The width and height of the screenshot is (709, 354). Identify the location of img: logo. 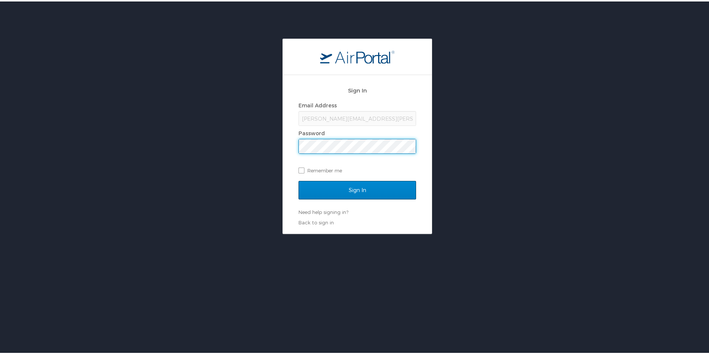
(357, 55).